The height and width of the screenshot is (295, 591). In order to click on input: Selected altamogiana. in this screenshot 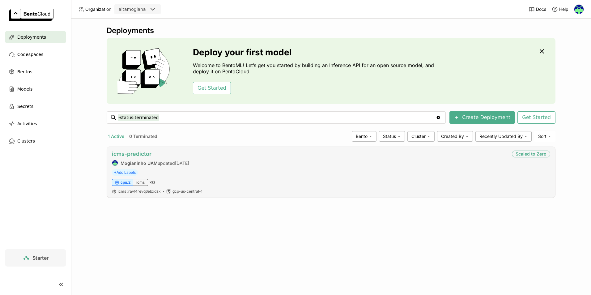, I will do `click(147, 10)`.